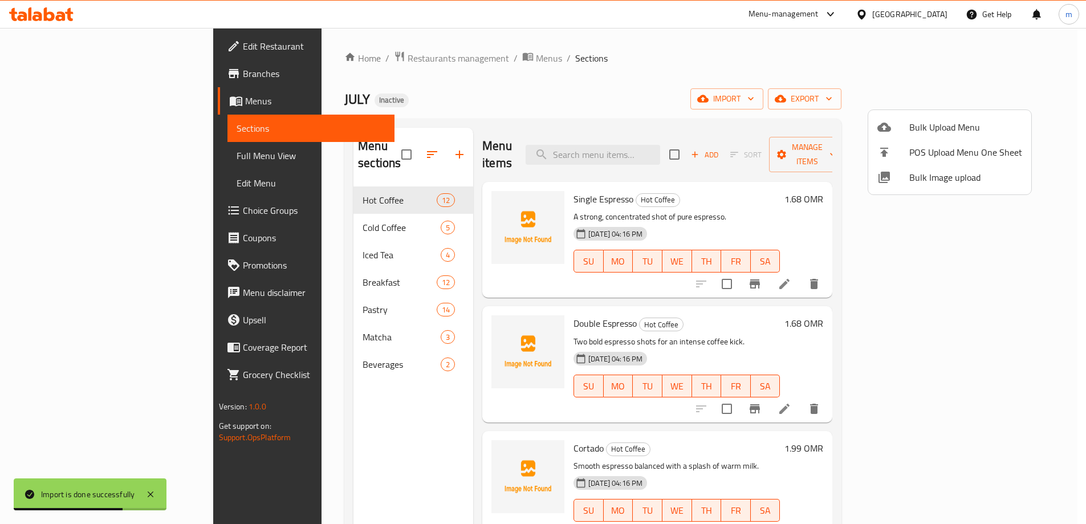 Image resolution: width=1086 pixels, height=524 pixels. I want to click on li: Upload bulk menu, so click(949, 127).